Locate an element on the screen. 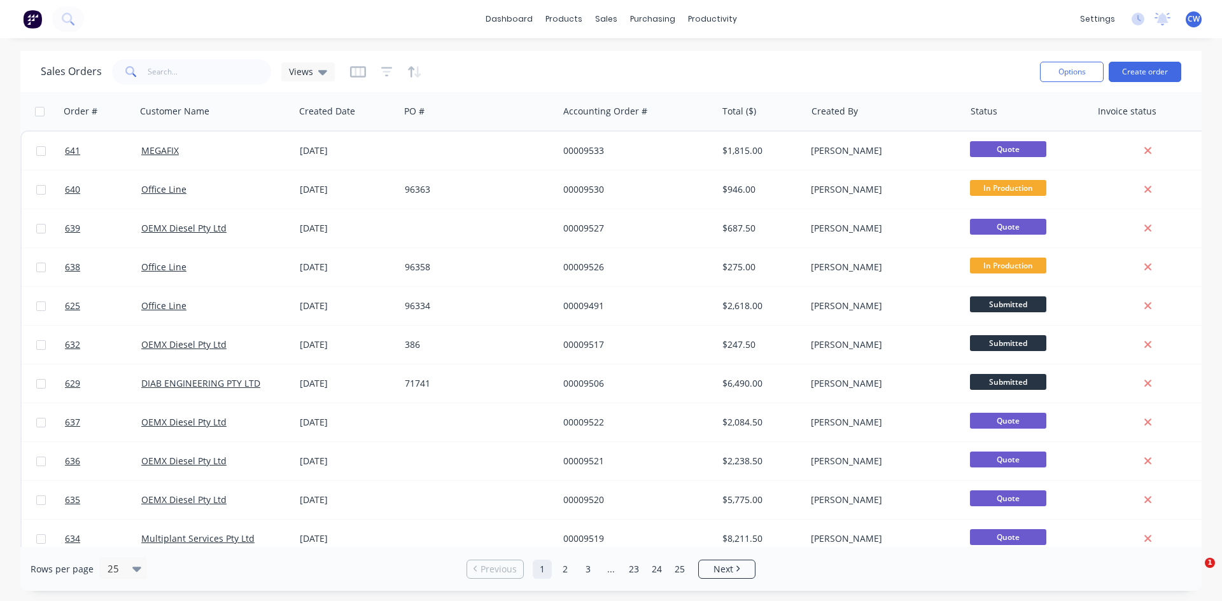  span: 635 is located at coordinates (73, 500).